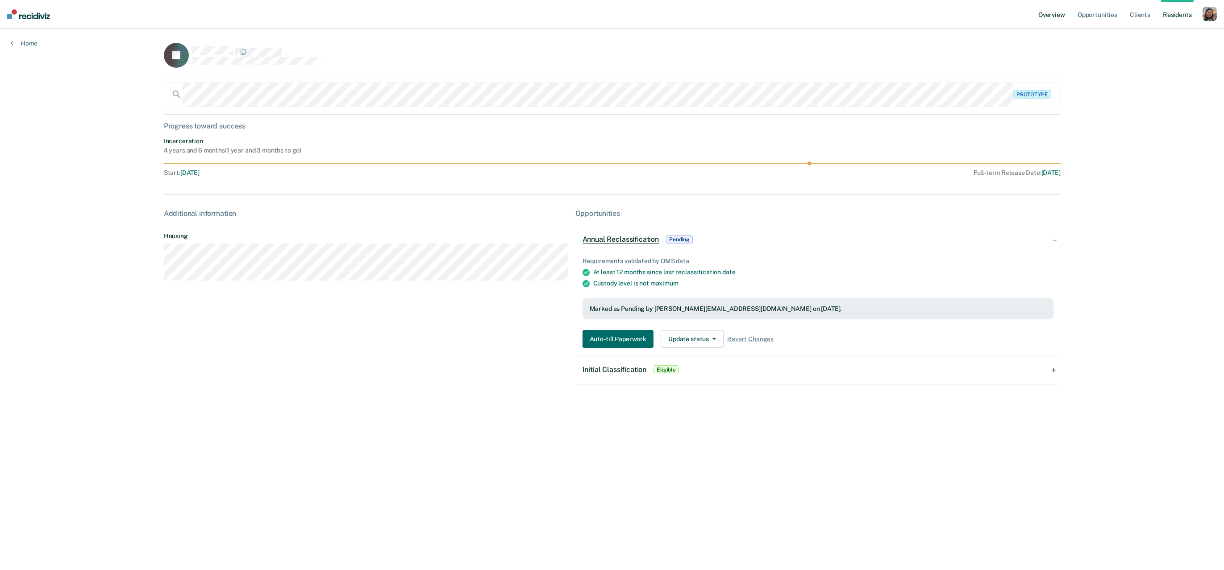 Image resolution: width=1224 pixels, height=570 pixels. Describe the element at coordinates (618, 339) in the screenshot. I see `button: Auto-fill Paperwork` at that location.